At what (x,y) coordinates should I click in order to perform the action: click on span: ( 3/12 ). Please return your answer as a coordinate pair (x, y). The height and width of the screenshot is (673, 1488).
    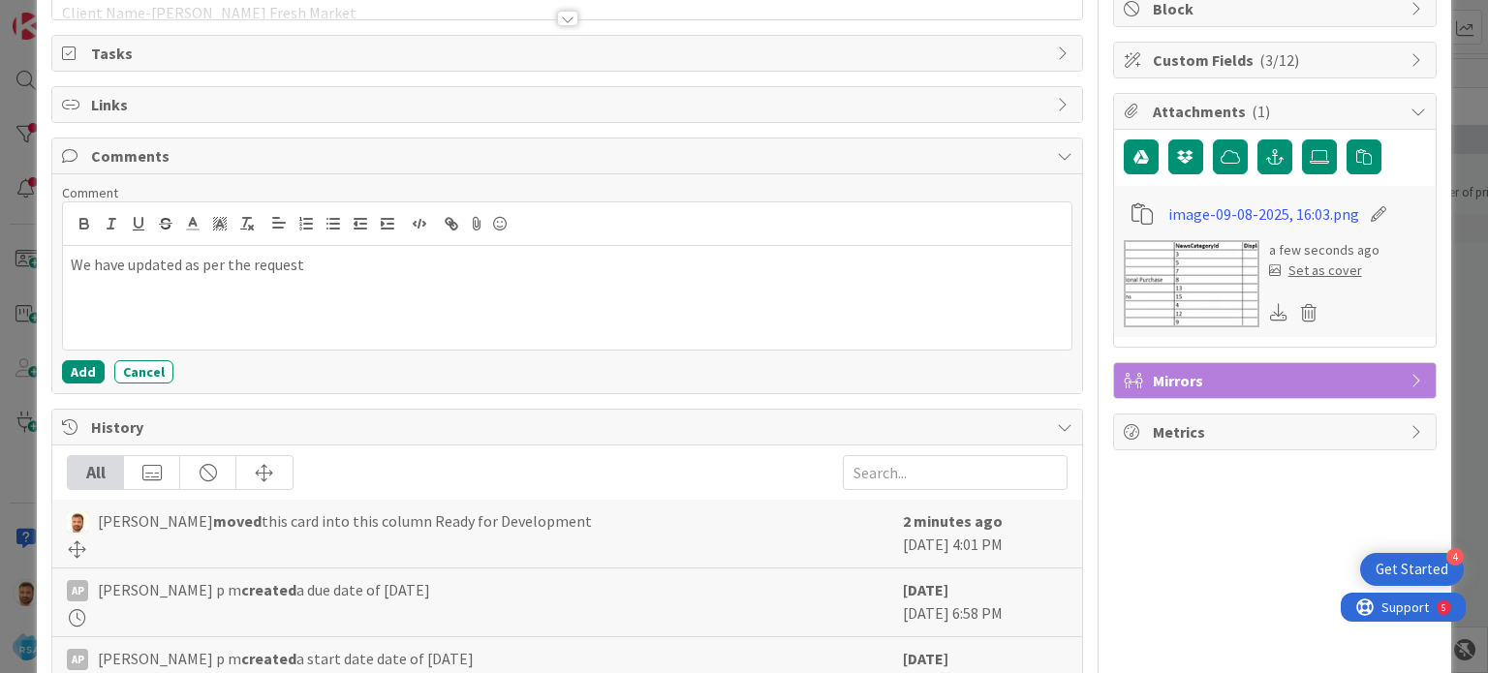
    Looking at the image, I should click on (1279, 60).